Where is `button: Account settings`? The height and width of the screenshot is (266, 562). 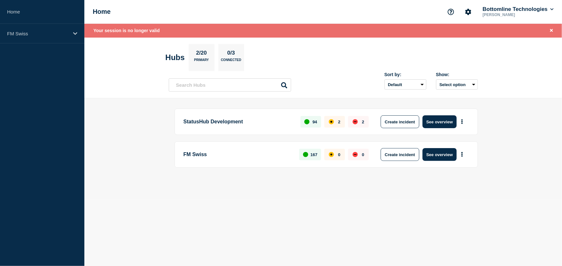 button: Account settings is located at coordinates (468, 12).